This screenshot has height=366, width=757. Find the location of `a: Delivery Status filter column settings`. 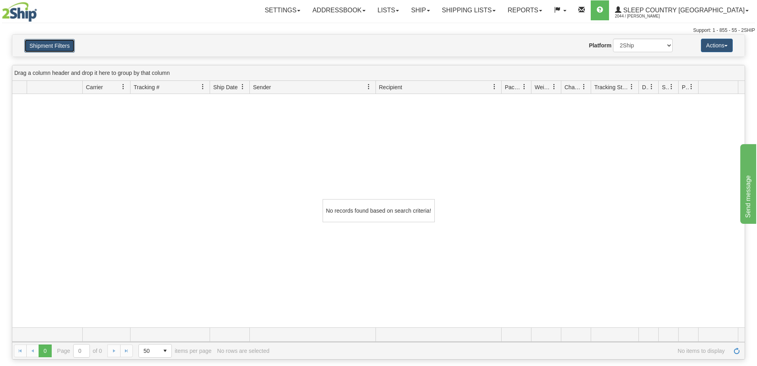

a: Delivery Status filter column settings is located at coordinates (652, 87).